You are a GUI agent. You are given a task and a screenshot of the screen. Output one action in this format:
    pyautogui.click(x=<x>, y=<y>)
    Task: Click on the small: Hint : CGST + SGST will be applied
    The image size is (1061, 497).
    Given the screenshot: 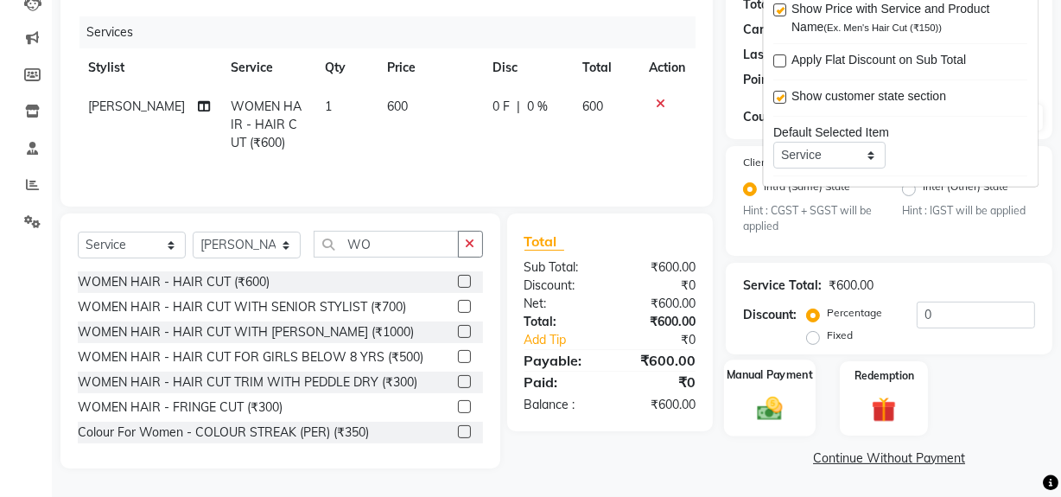 What is the action you would take?
    pyautogui.click(x=810, y=219)
    